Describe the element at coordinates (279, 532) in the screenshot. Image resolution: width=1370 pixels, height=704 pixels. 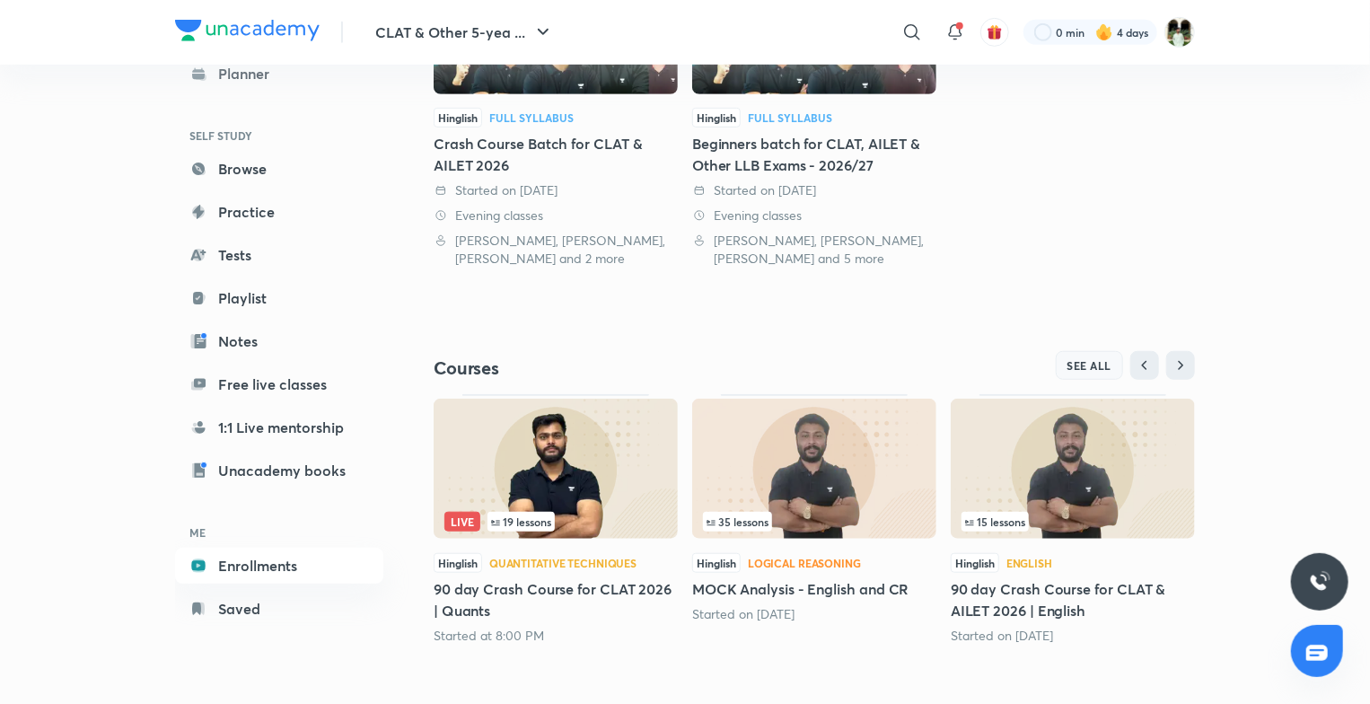
I see `h6: ME` at that location.